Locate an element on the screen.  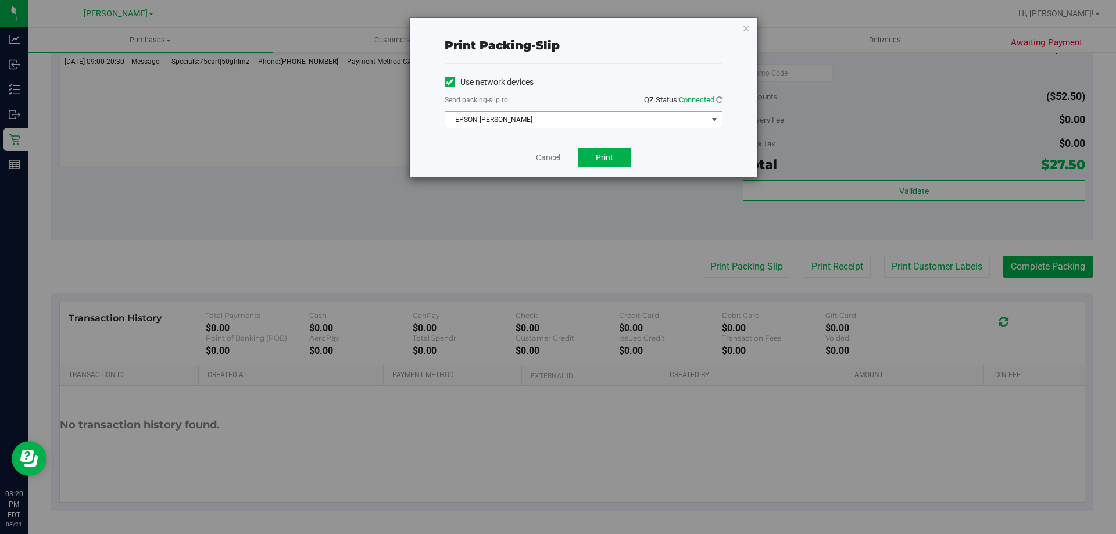
span: Print packing-slip is located at coordinates (502, 45).